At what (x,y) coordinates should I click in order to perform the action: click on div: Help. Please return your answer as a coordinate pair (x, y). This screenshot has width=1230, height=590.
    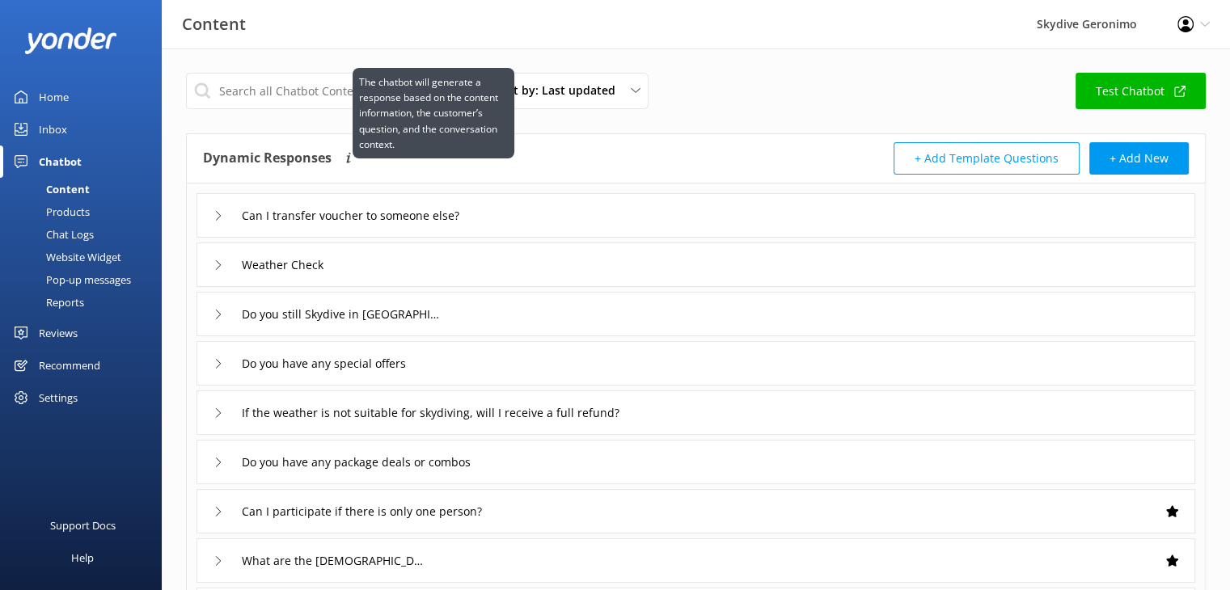
    Looking at the image, I should click on (82, 558).